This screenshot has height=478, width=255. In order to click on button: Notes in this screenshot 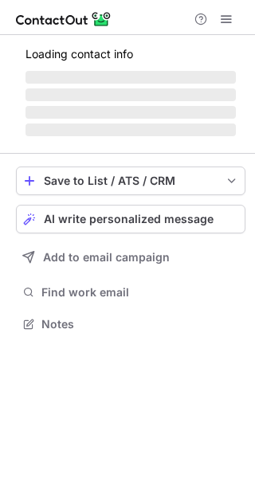, I will do `click(131, 324)`.